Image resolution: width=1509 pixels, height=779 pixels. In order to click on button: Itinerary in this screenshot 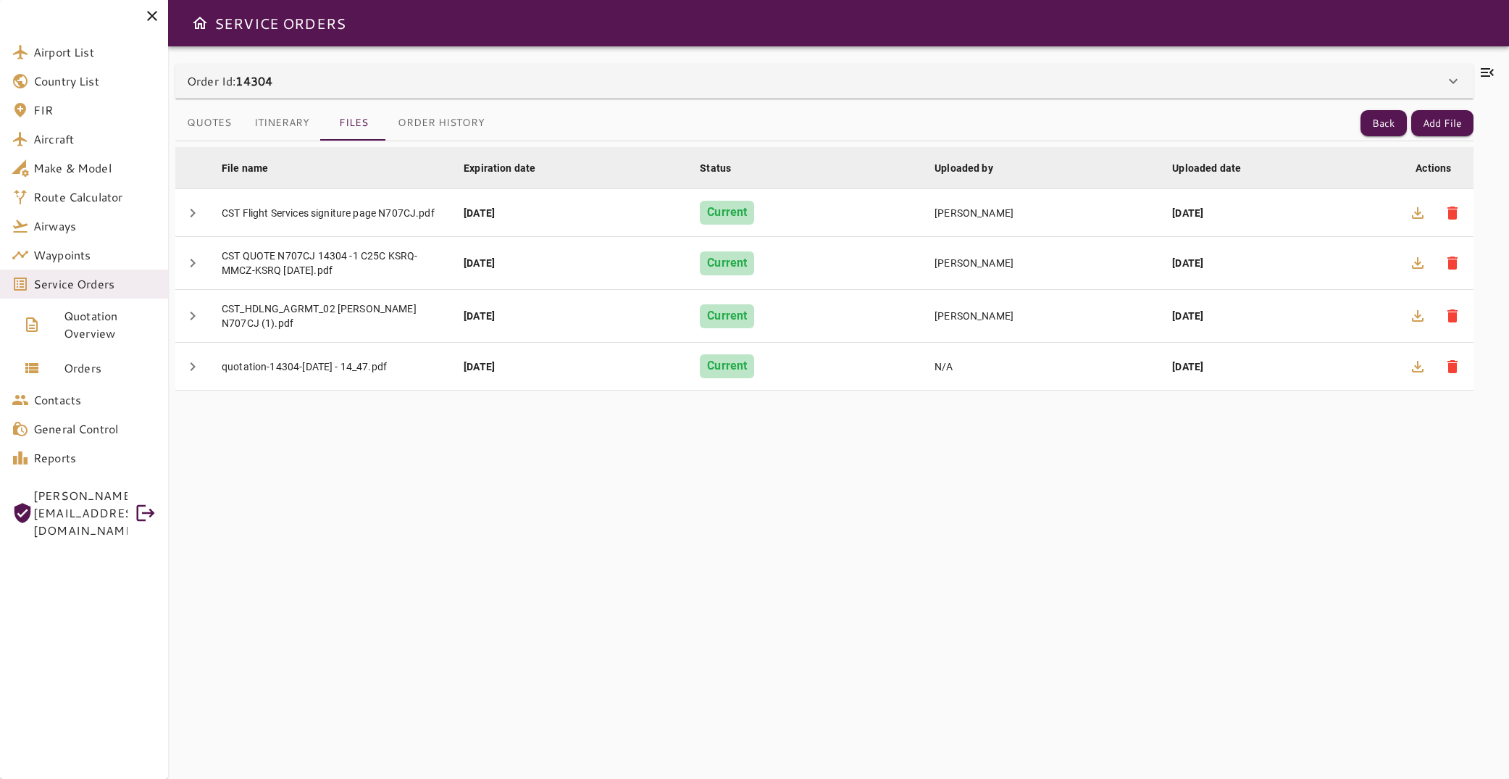, I will do `click(282, 123)`.